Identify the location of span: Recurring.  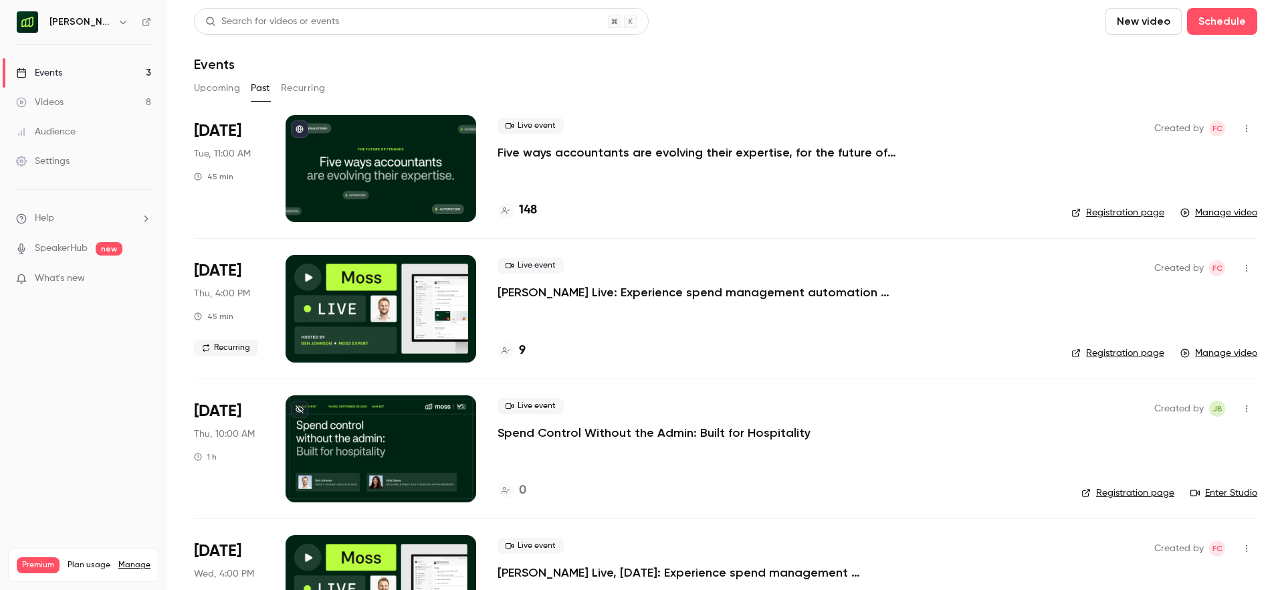
(226, 348).